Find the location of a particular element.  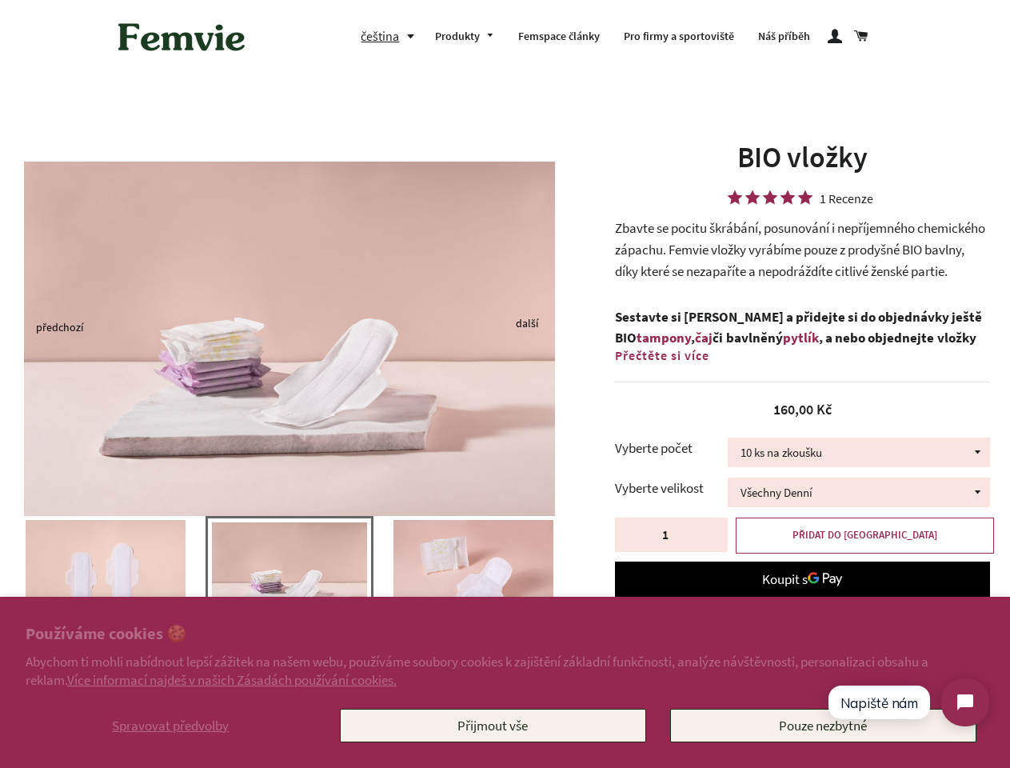

a: čaj is located at coordinates (704, 337).